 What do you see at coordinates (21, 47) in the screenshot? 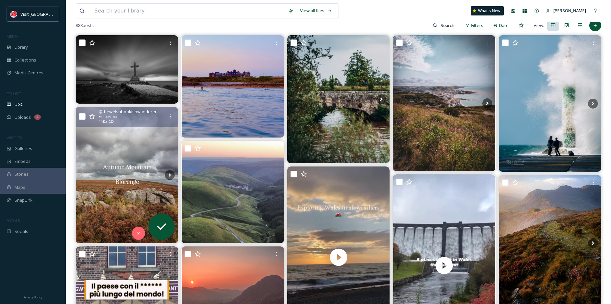
I see `span: Library` at bounding box center [21, 47].